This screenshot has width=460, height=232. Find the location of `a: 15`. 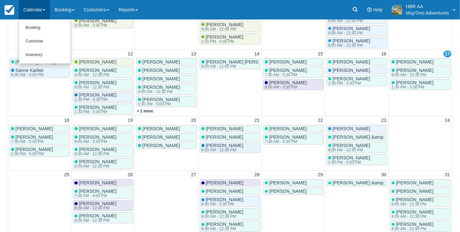

a: 15 is located at coordinates (320, 54).